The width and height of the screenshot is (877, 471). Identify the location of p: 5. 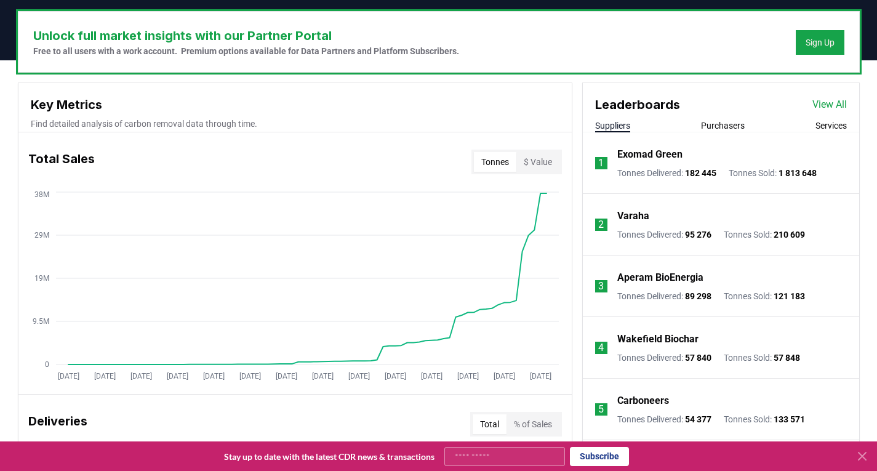
(601, 409).